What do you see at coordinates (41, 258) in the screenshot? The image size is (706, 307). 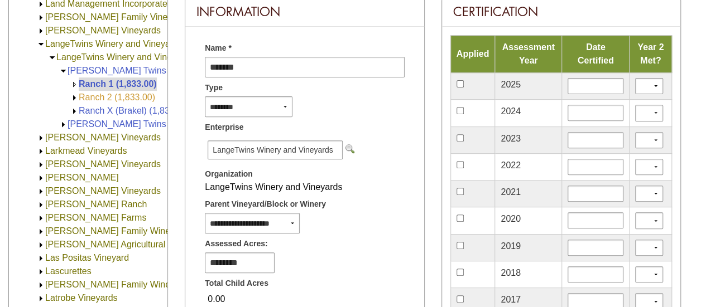 I see `img: Expand Las Positas Vineyard` at bounding box center [41, 258].